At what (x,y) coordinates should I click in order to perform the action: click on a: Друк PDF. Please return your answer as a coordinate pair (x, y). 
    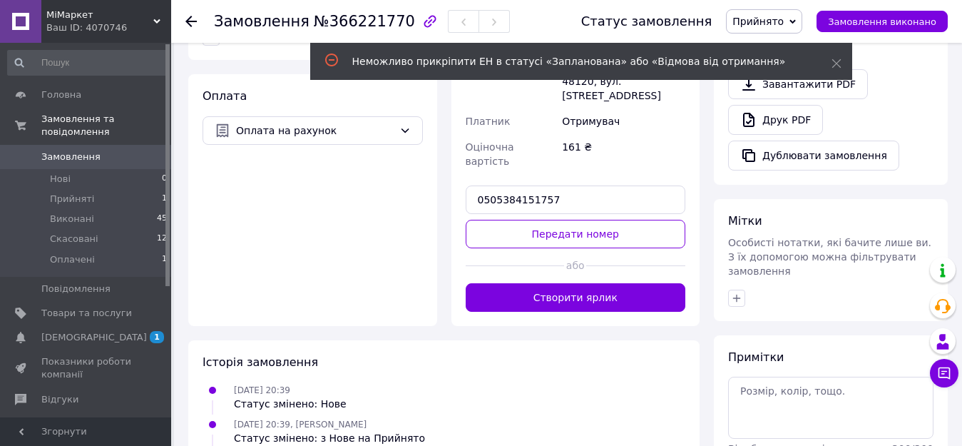
    Looking at the image, I should click on (775, 120).